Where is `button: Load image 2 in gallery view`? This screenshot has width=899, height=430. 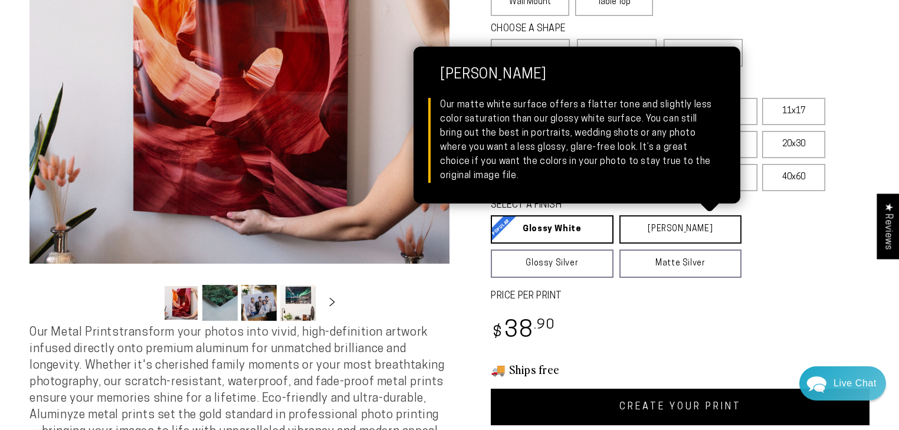
button: Load image 2 in gallery view is located at coordinates (220, 303).